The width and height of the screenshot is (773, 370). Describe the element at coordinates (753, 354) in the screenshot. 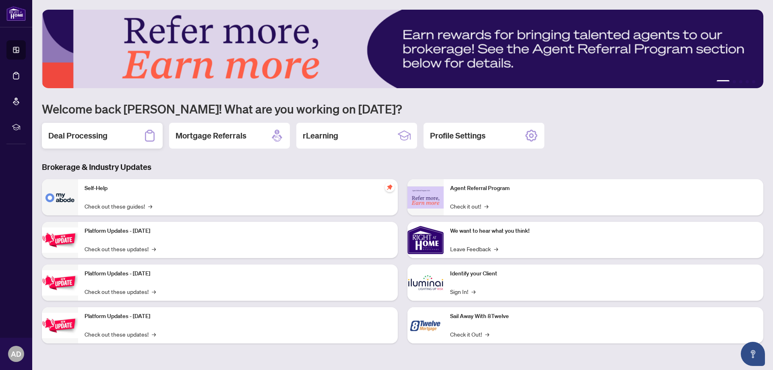

I see `button: Open asap` at that location.